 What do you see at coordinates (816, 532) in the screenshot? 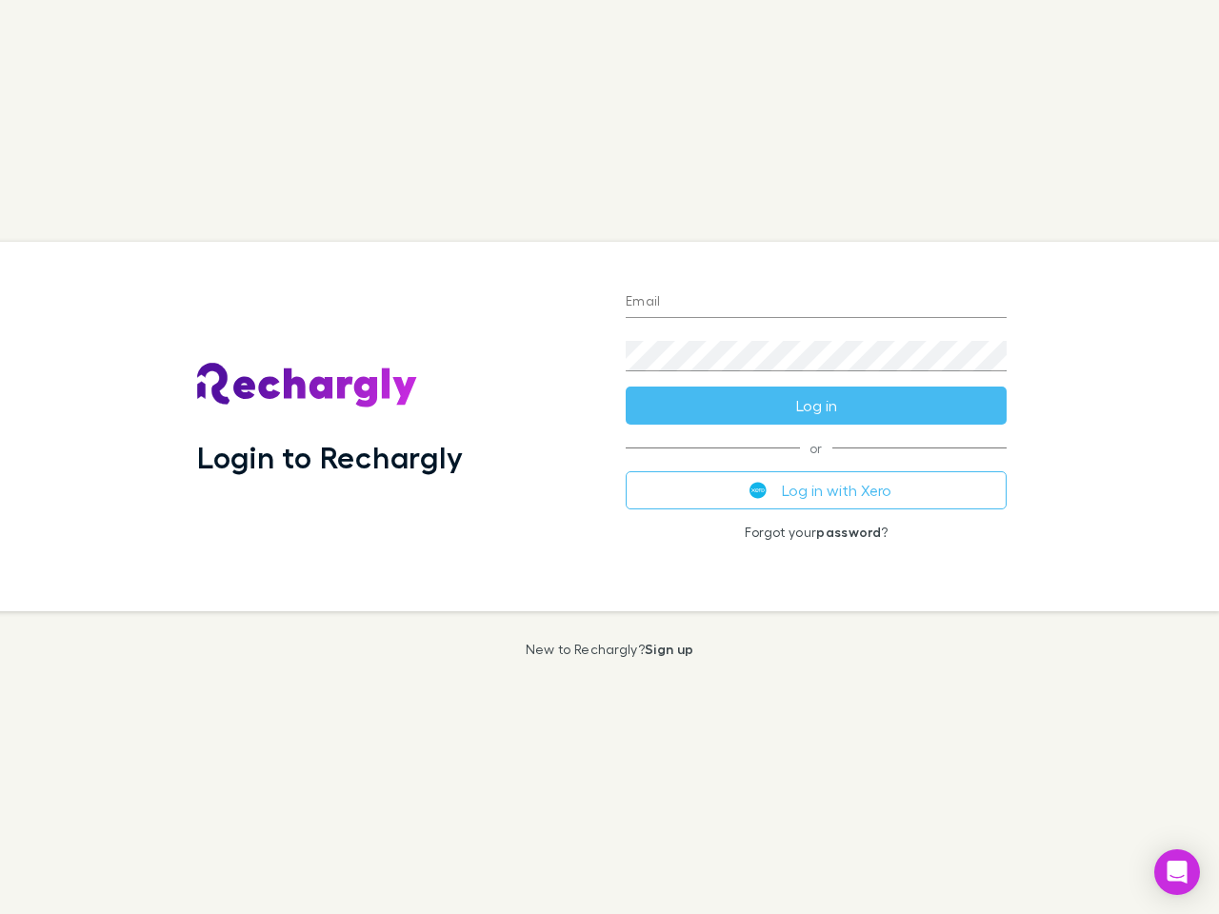
I see `p: Forgot your ?` at bounding box center [816, 532].